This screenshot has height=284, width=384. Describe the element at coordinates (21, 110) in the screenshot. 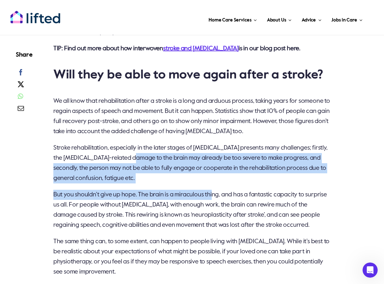

I see `a: Email` at that location.